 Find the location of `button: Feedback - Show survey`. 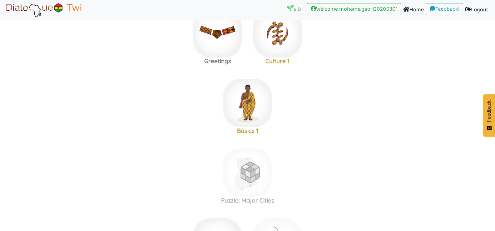

button: Feedback - Show survey is located at coordinates (489, 115).